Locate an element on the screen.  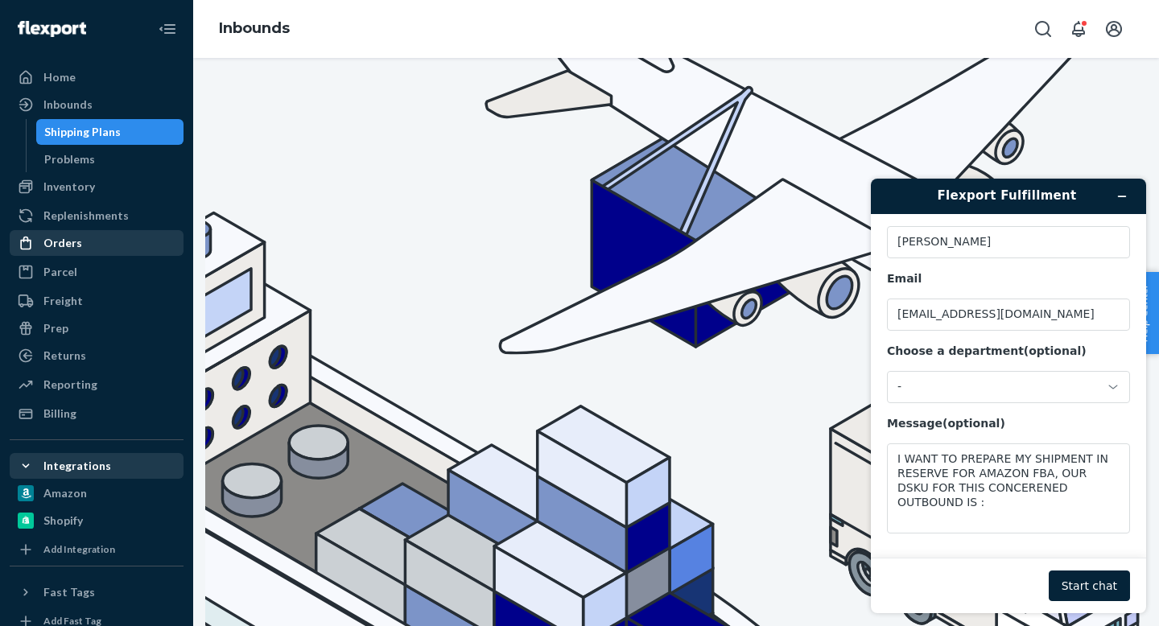
a: Returns is located at coordinates (97, 356).